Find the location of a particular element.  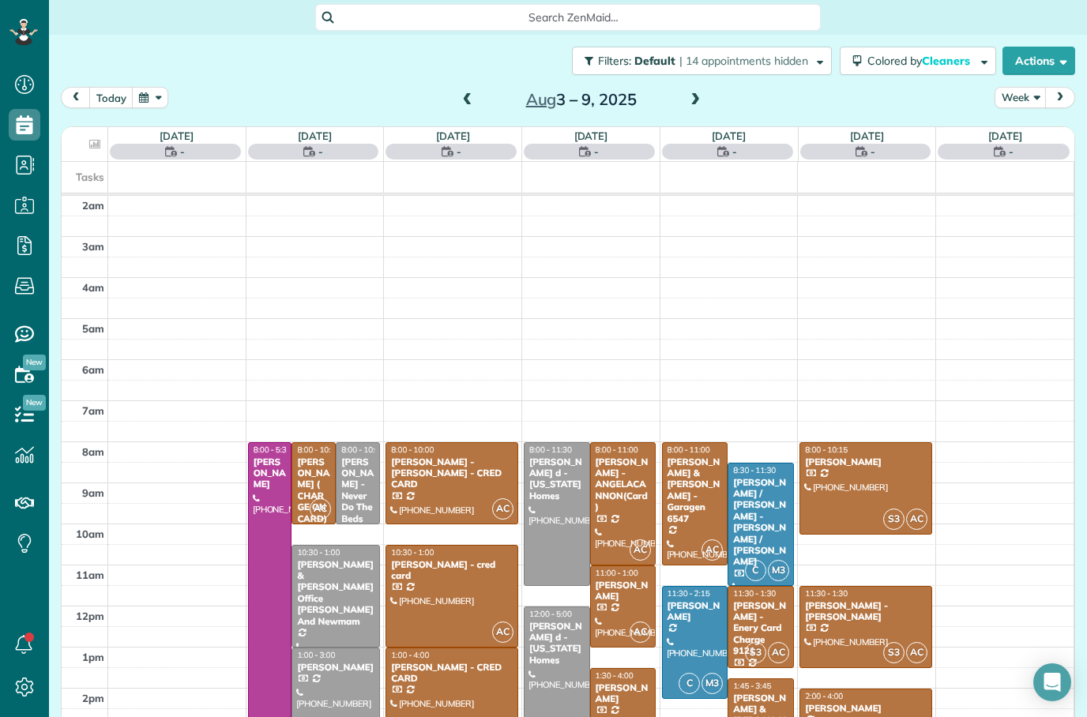

button: Colored byCleaners is located at coordinates (918, 61).